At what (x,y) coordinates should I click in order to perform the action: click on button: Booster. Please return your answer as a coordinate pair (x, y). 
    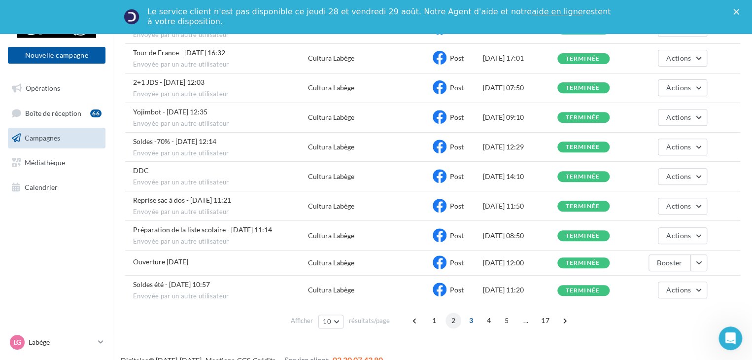
    Looking at the image, I should click on (669, 263).